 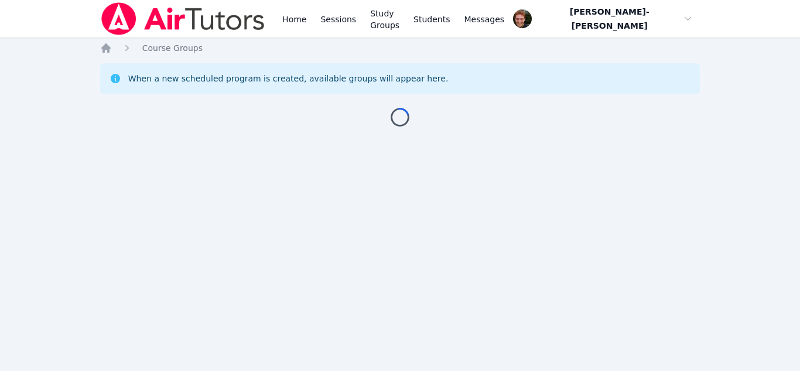 I want to click on span: Messages, so click(x=484, y=19).